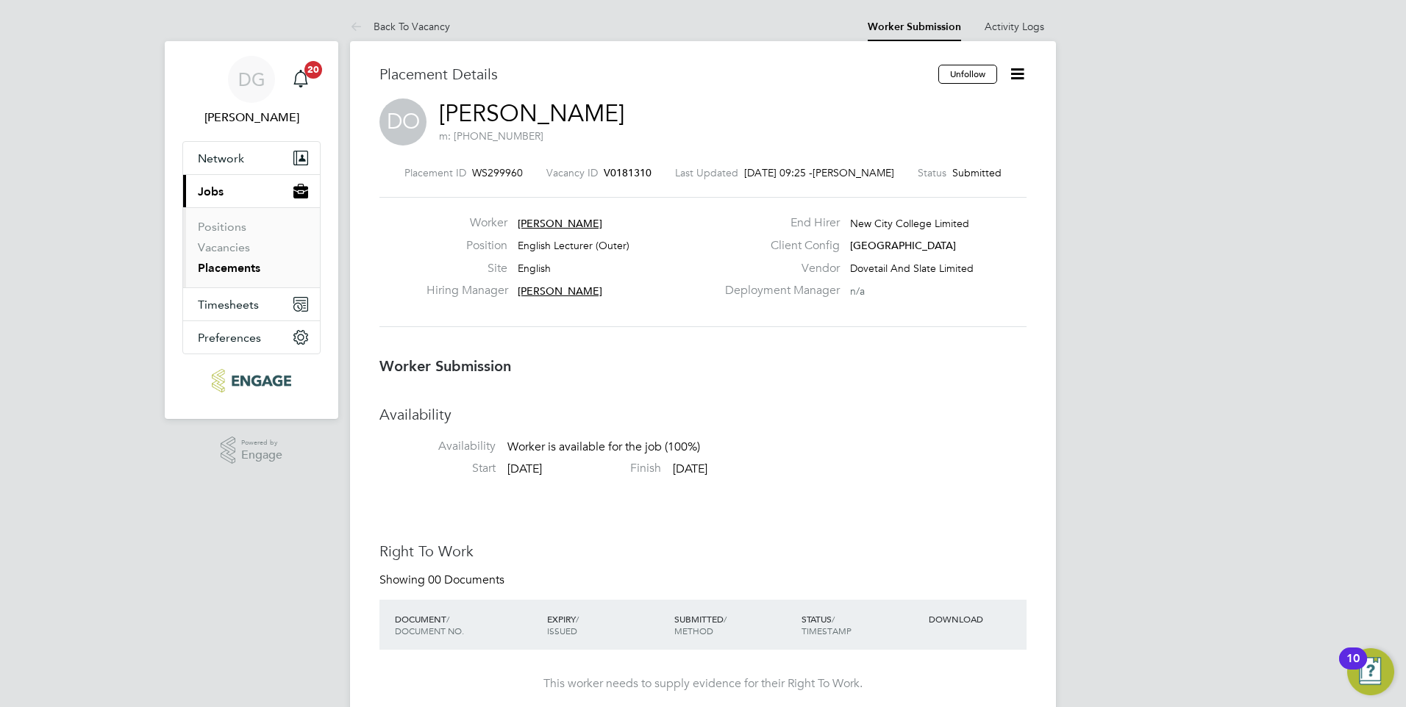 The image size is (1406, 707). I want to click on label: Finish, so click(603, 468).